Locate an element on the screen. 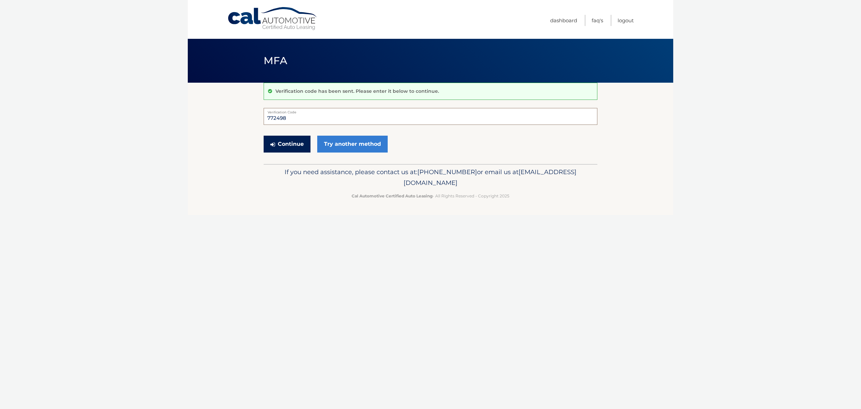 The width and height of the screenshot is (861, 409). input: Verification Code is located at coordinates (431, 116).